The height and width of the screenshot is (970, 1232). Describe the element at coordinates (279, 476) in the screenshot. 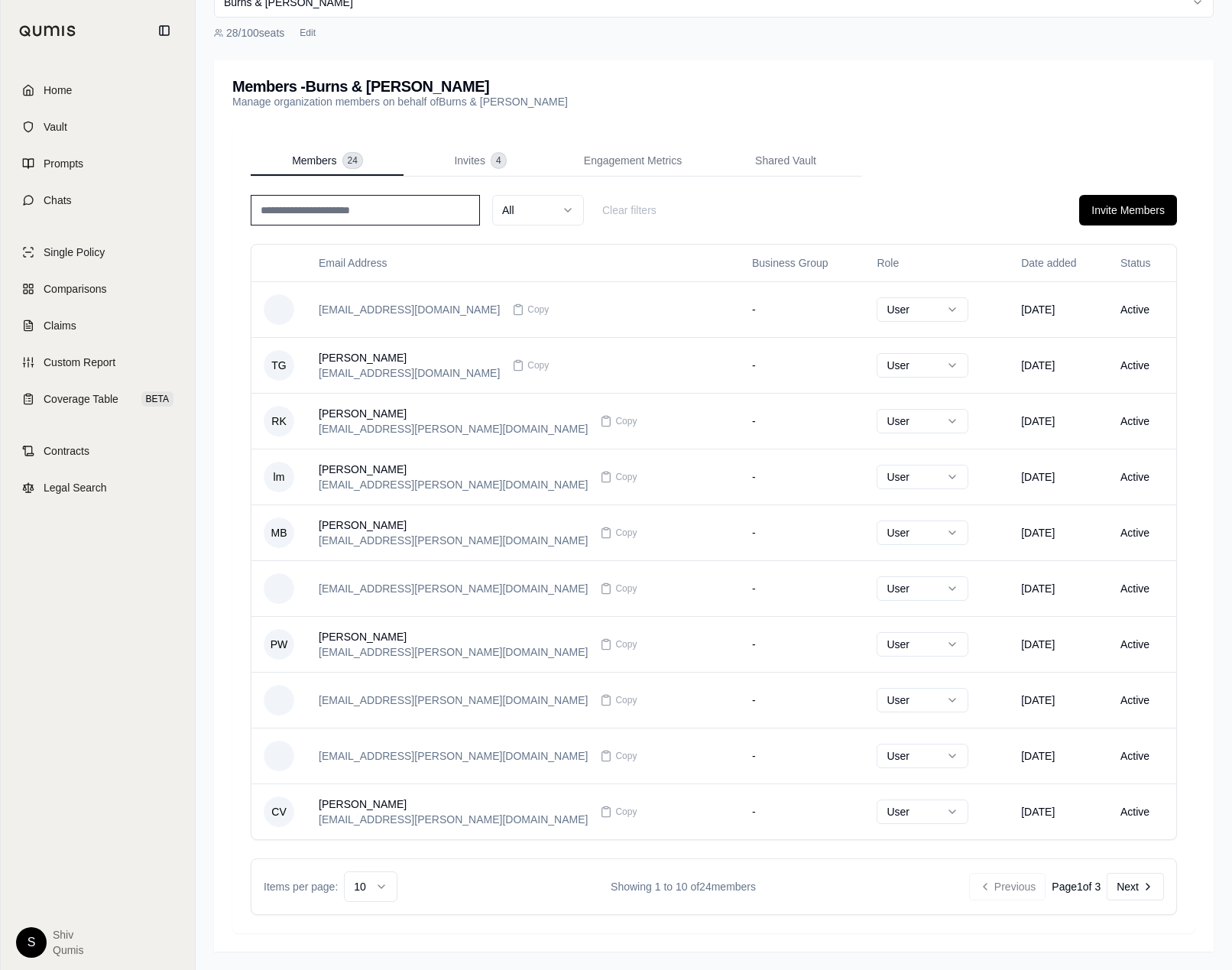

I see `span: lm` at that location.